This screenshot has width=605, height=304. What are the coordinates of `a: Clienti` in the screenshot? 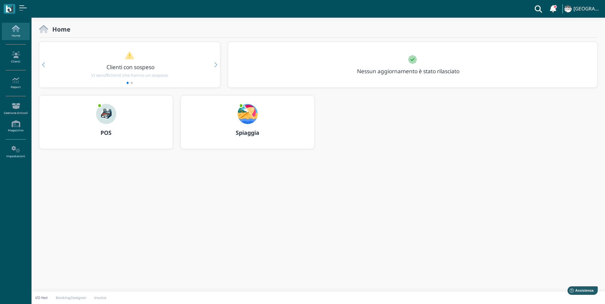 It's located at (15, 57).